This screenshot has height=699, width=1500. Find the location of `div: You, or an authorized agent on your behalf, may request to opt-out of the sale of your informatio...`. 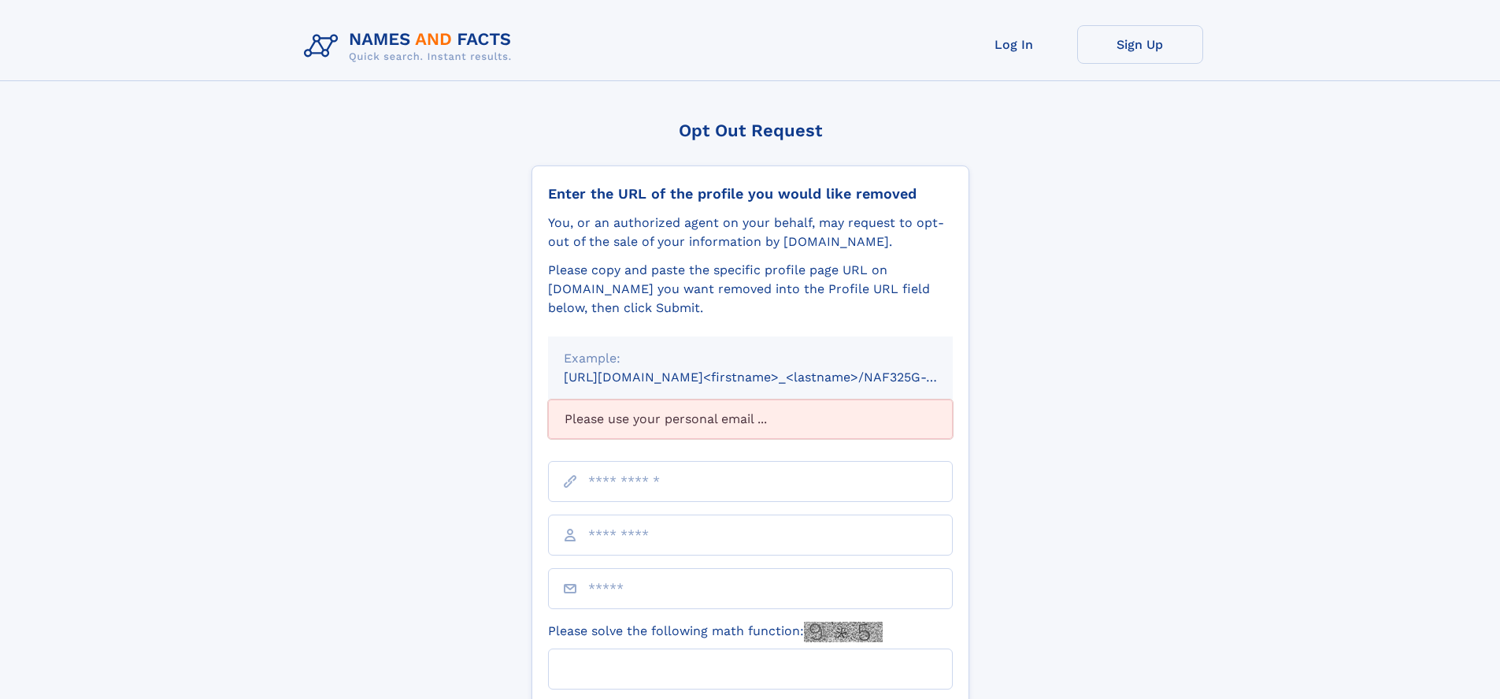

div: You, or an authorized agent on your behalf, may request to opt-out of the sale of your informatio... is located at coordinates (751, 232).